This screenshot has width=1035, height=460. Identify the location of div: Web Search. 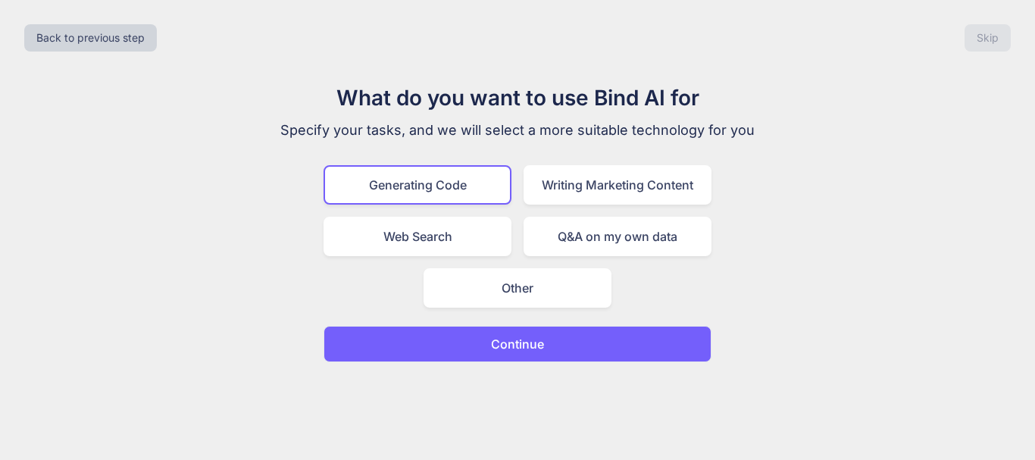
(417, 236).